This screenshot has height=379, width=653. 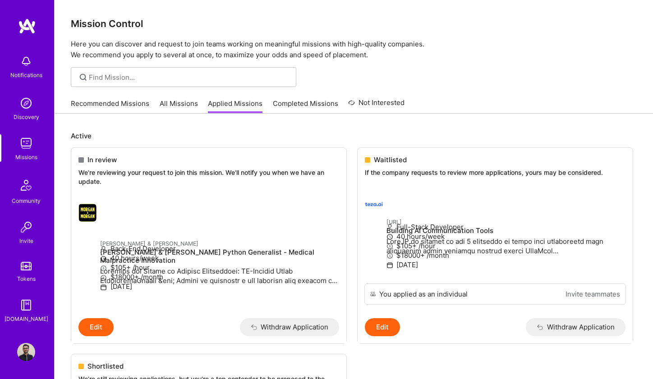 What do you see at coordinates (353, 136) in the screenshot?
I see `p: Active` at bounding box center [353, 136].